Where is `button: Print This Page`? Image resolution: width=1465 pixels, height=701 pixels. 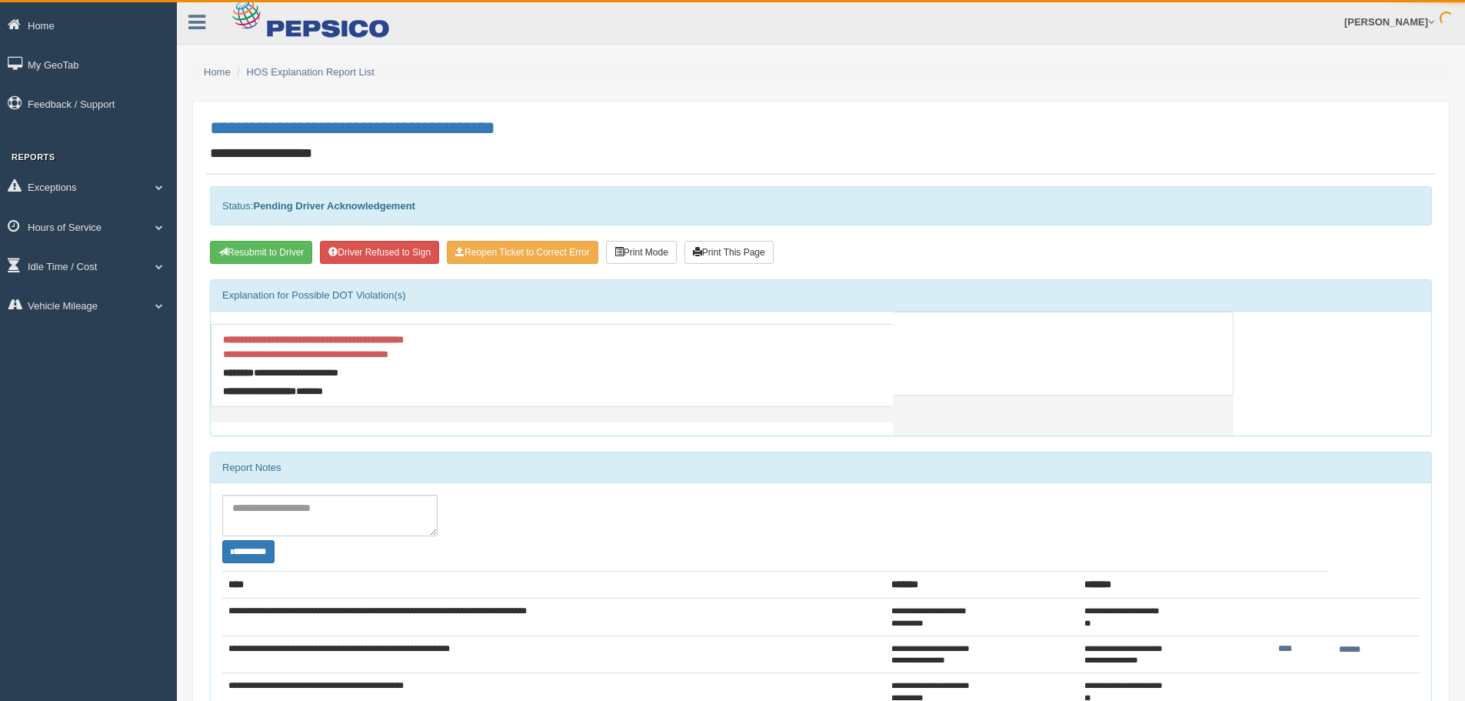 button: Print This Page is located at coordinates (729, 252).